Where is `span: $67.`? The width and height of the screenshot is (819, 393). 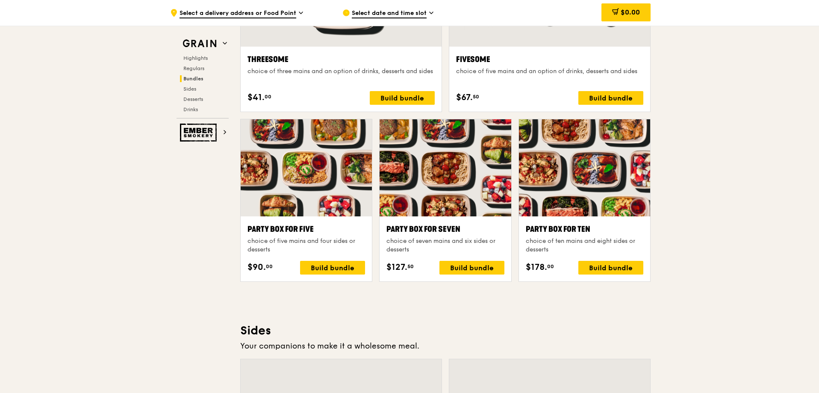 span: $67. is located at coordinates (464, 97).